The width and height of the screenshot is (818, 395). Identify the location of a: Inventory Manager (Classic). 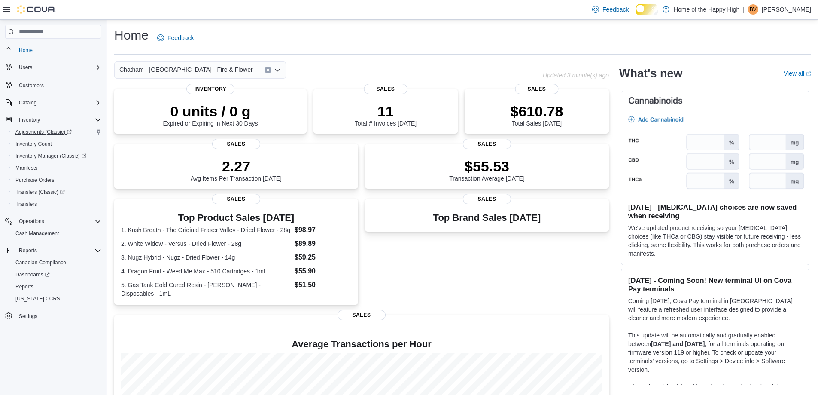
(57, 156).